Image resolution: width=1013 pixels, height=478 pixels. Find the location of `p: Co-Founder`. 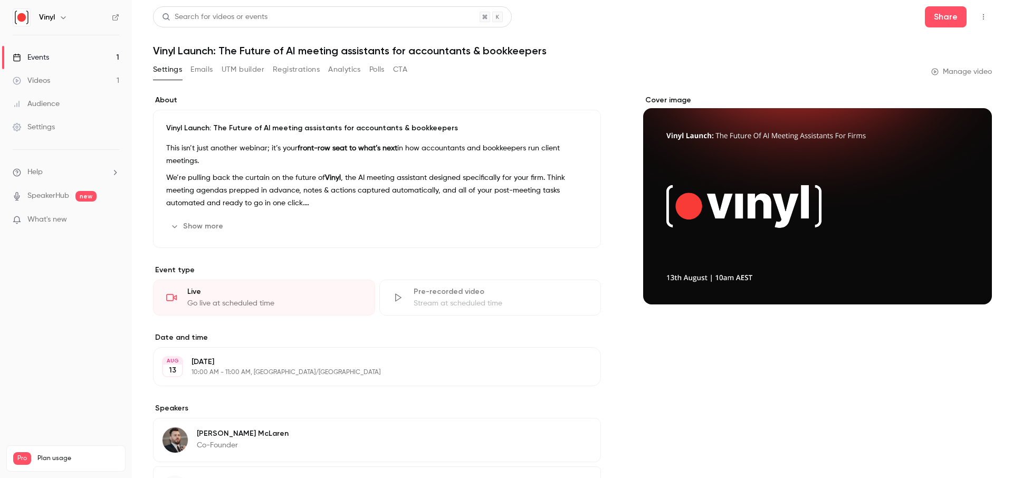

p: Co-Founder is located at coordinates (243, 445).